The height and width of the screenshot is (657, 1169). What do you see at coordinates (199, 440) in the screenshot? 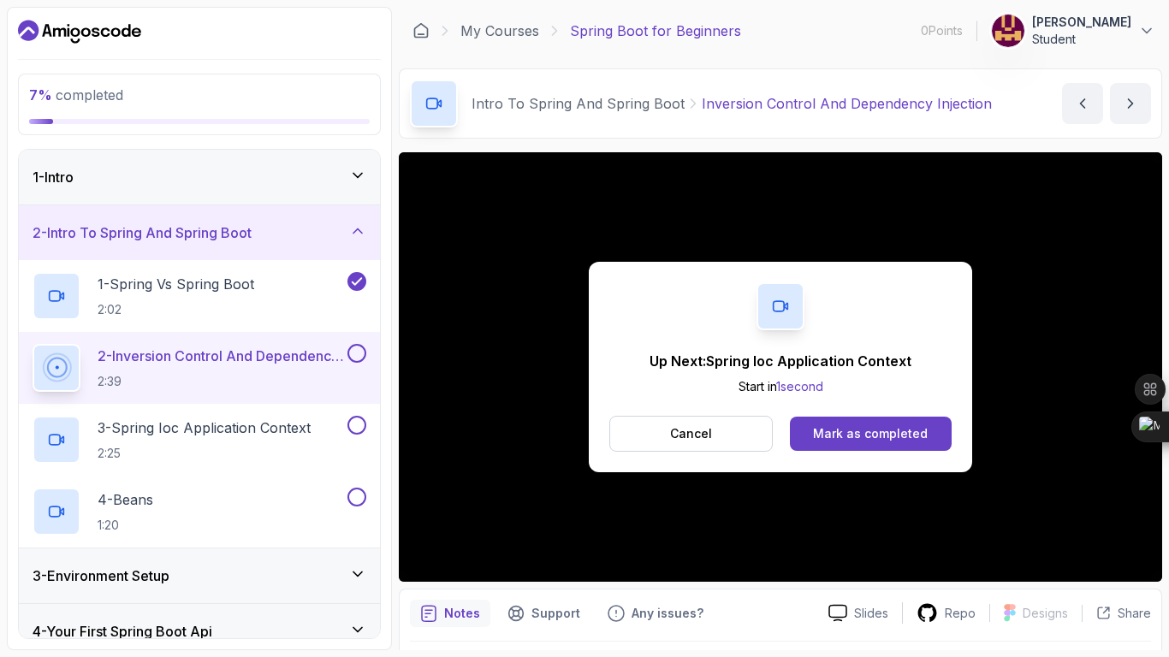
I see `button: 3-Spring Ioc Application Context2:25` at bounding box center [199, 440].